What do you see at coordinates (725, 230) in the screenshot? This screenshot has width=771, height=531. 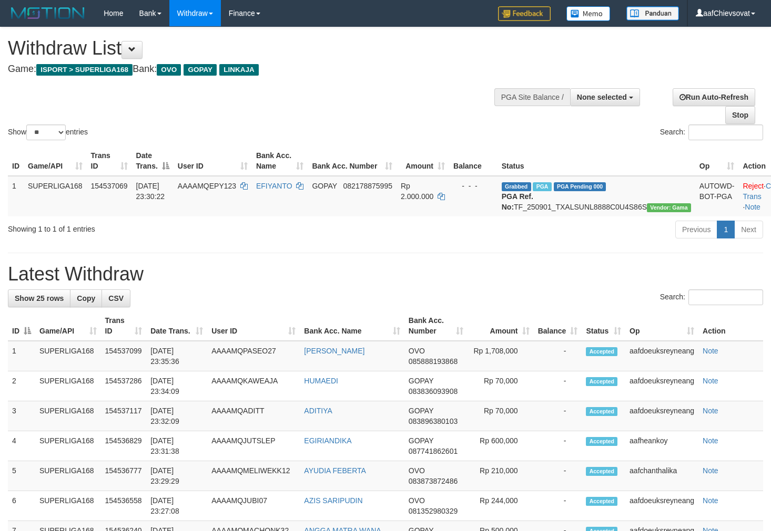 I see `a: 1` at bounding box center [725, 230].